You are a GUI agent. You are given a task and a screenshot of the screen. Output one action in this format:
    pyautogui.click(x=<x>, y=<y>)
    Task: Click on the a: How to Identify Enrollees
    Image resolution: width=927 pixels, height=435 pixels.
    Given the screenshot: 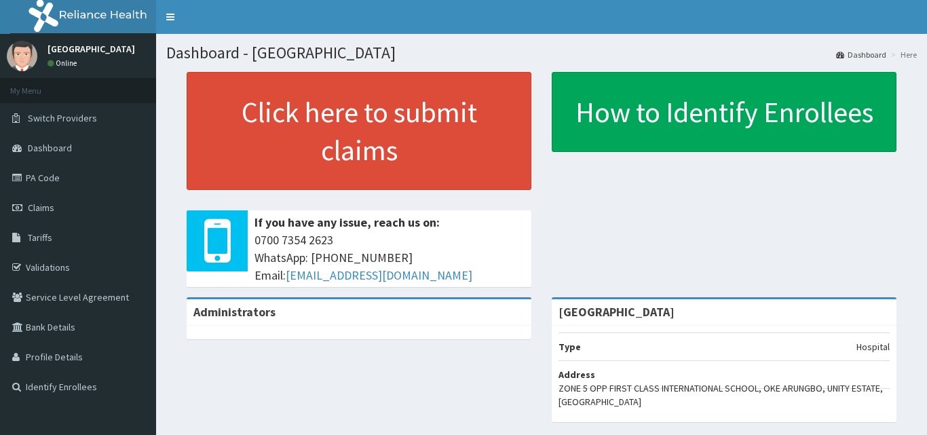 What is the action you would take?
    pyautogui.click(x=724, y=112)
    